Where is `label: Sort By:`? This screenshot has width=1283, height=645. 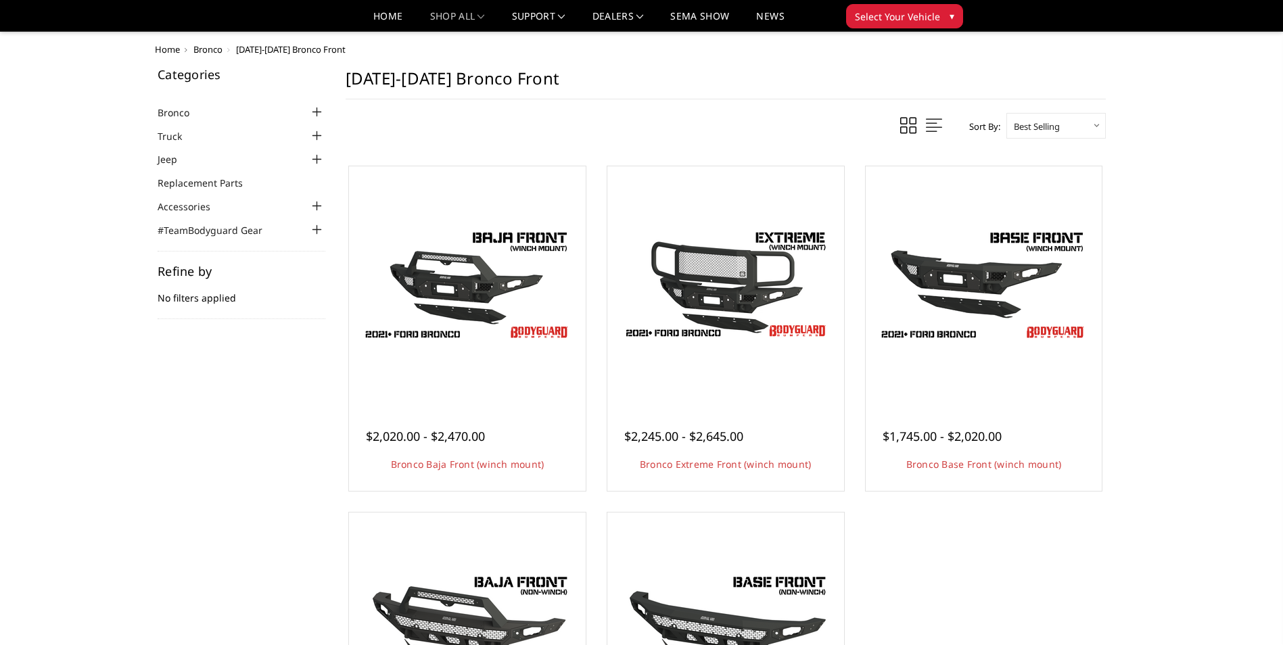
label: Sort By: is located at coordinates (981, 126).